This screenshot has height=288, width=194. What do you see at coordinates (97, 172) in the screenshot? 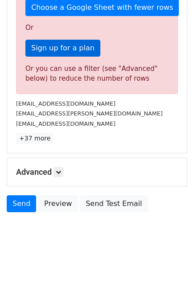
I see `h5: Advanced` at bounding box center [97, 172].